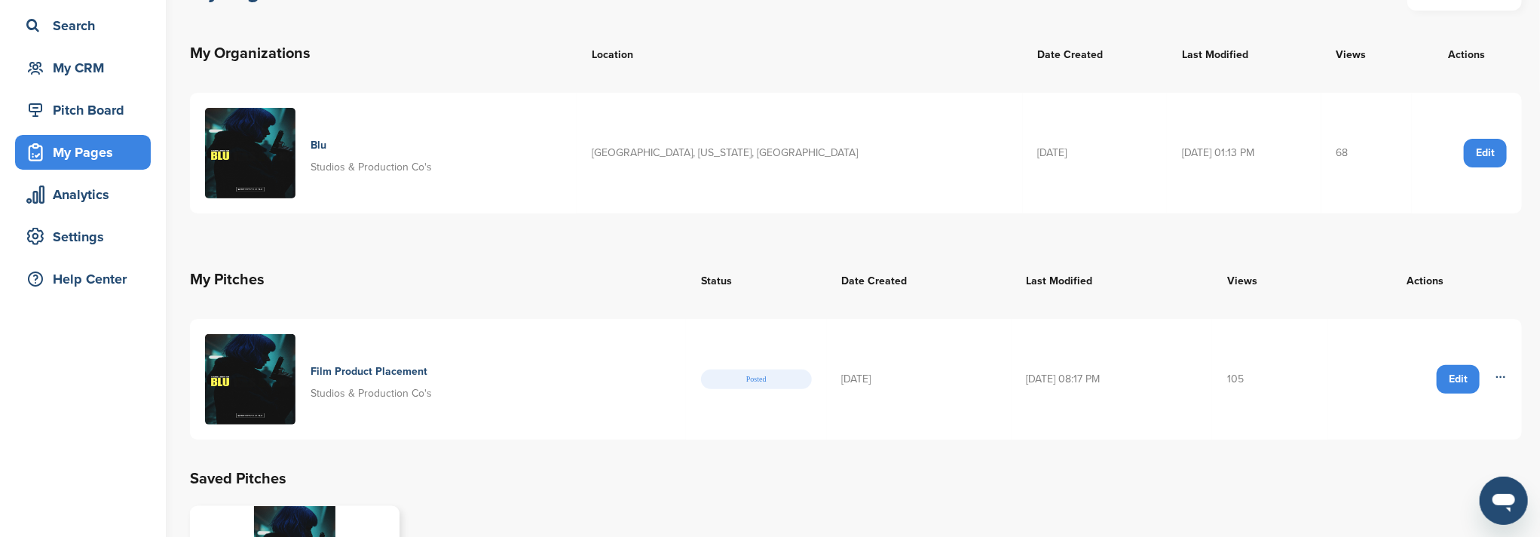  I want to click on a: Settings, so click(83, 237).